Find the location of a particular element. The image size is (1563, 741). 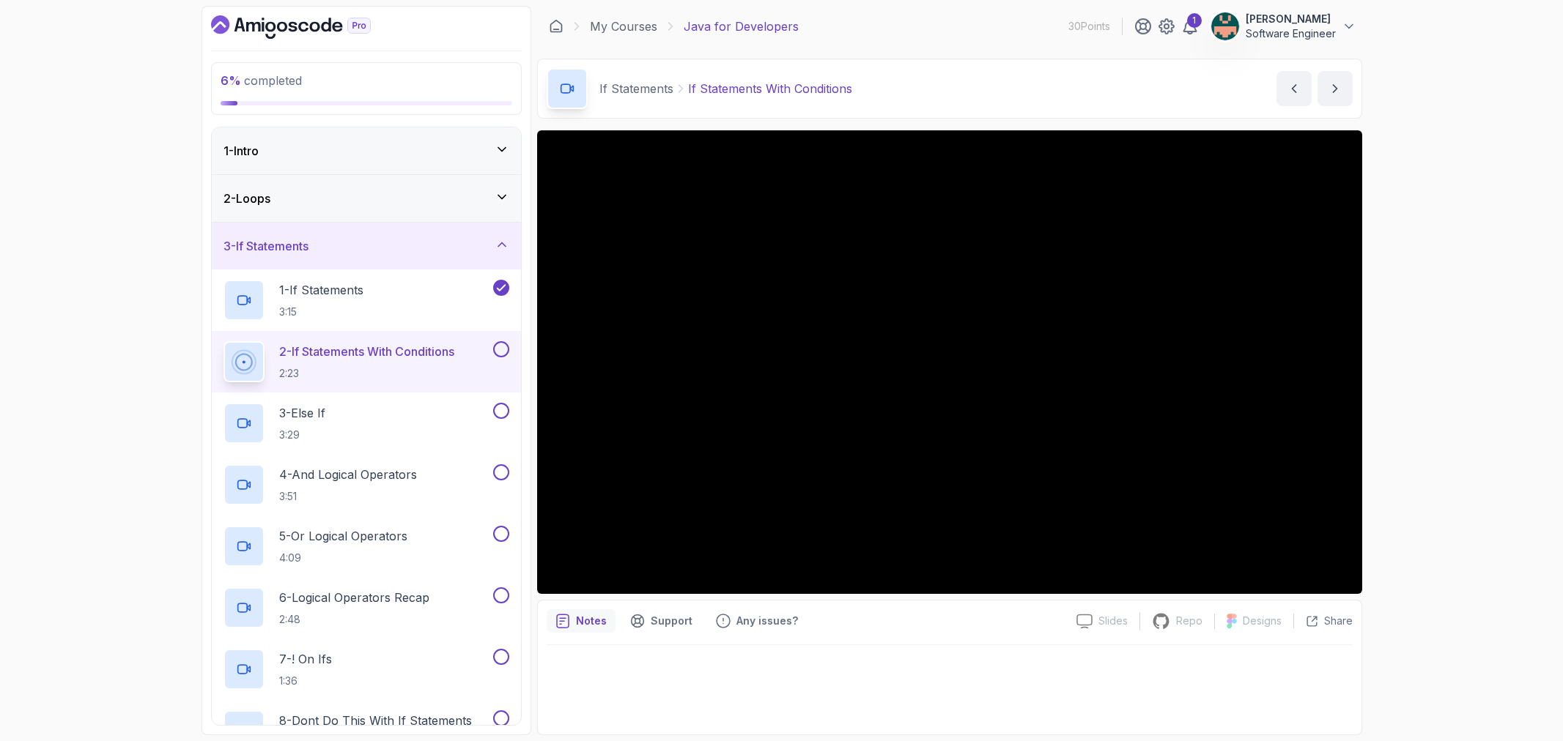

p: Any issues? is located at coordinates (767, 621).